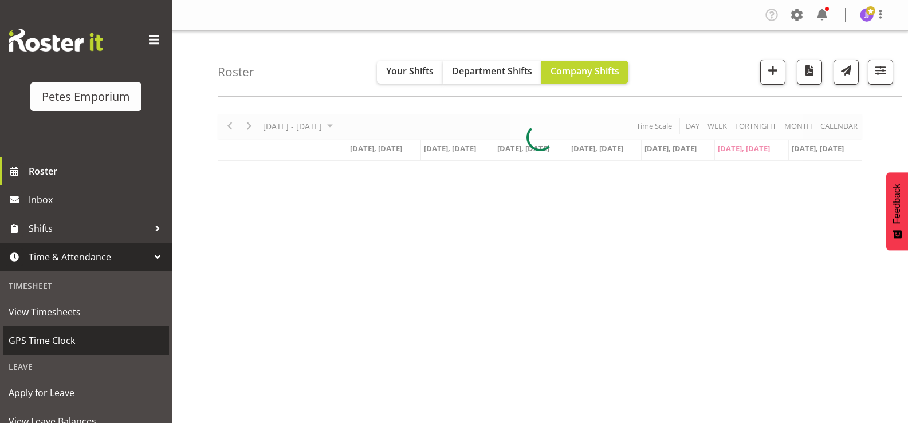  Describe the element at coordinates (236, 72) in the screenshot. I see `h4: Roster` at that location.